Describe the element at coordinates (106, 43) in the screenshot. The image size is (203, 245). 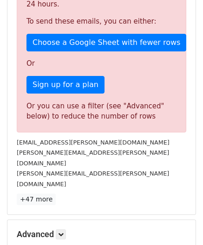
I see `a: Choose a Google Sheet with fewer rows` at that location.